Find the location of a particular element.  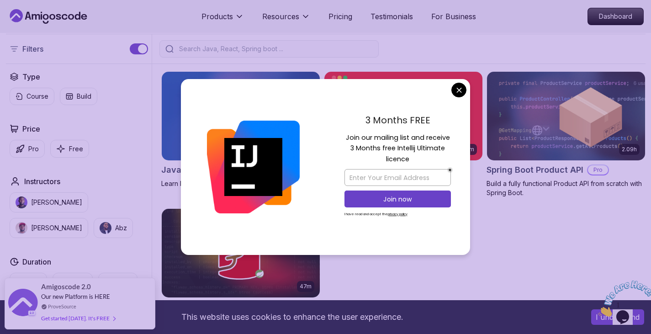

a: For Business is located at coordinates (454, 16).